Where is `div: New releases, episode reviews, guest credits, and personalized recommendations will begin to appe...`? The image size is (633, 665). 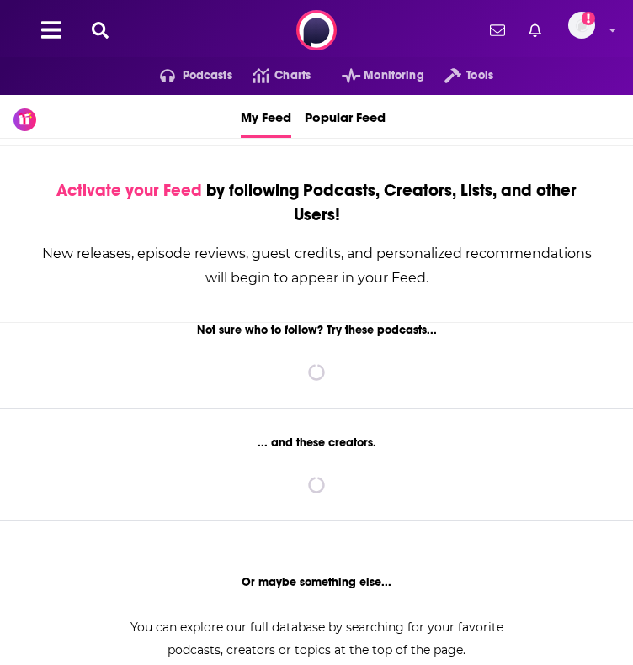 div: New releases, episode reviews, guest credits, and personalized recommendations will begin to appe... is located at coordinates (316, 266).